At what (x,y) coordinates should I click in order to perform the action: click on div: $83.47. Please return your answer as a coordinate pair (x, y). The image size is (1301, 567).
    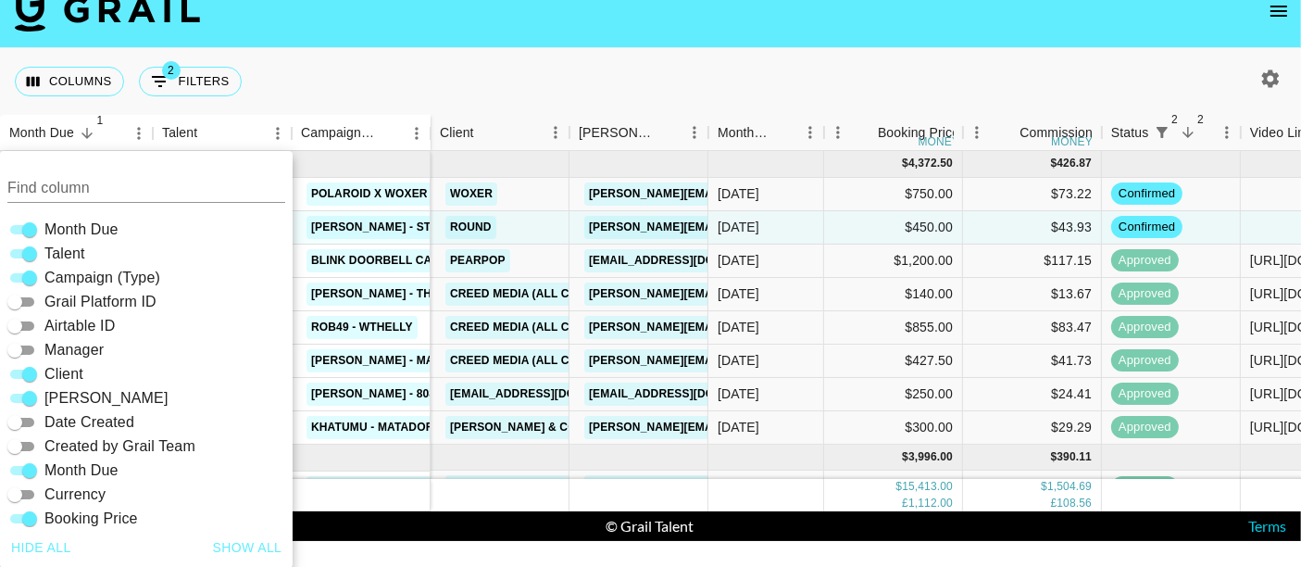
    Looking at the image, I should click on (1032, 328).